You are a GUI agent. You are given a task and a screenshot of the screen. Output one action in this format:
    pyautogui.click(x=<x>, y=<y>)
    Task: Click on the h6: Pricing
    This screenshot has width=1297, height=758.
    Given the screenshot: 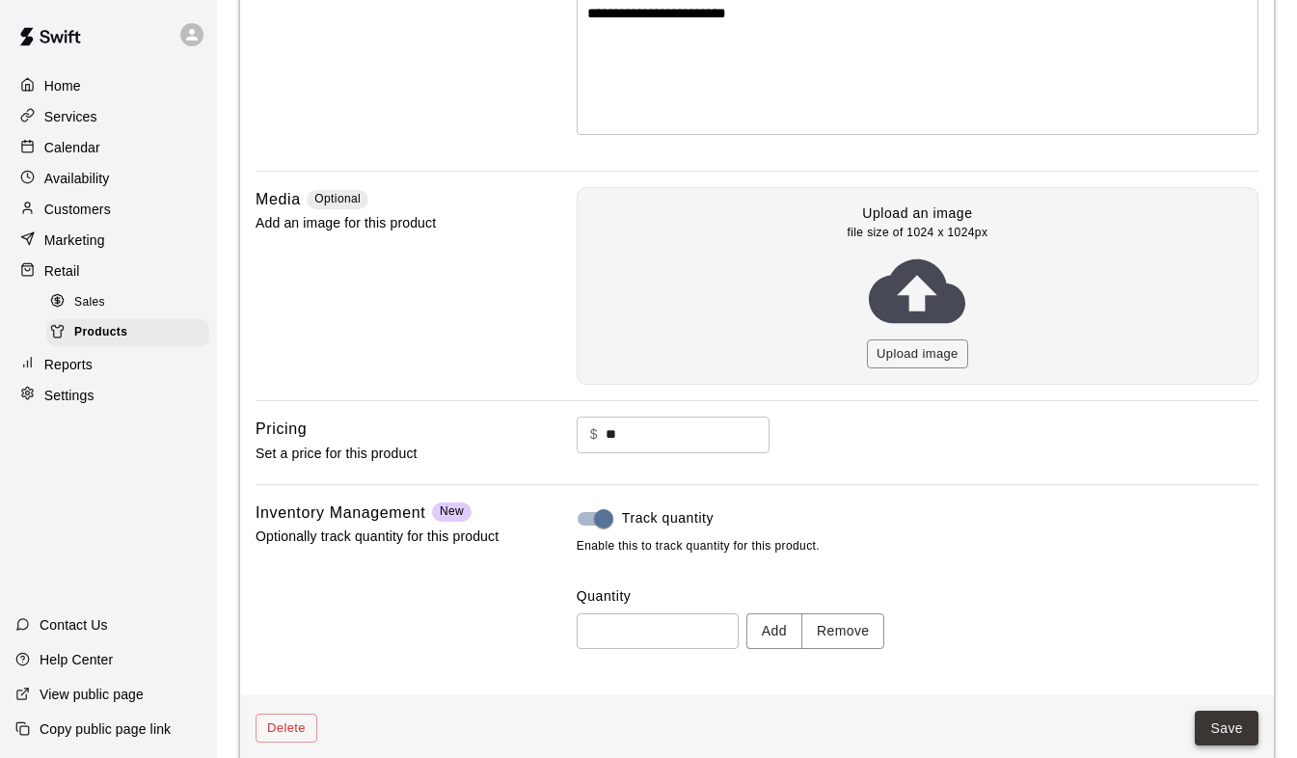 What is the action you would take?
    pyautogui.click(x=281, y=429)
    